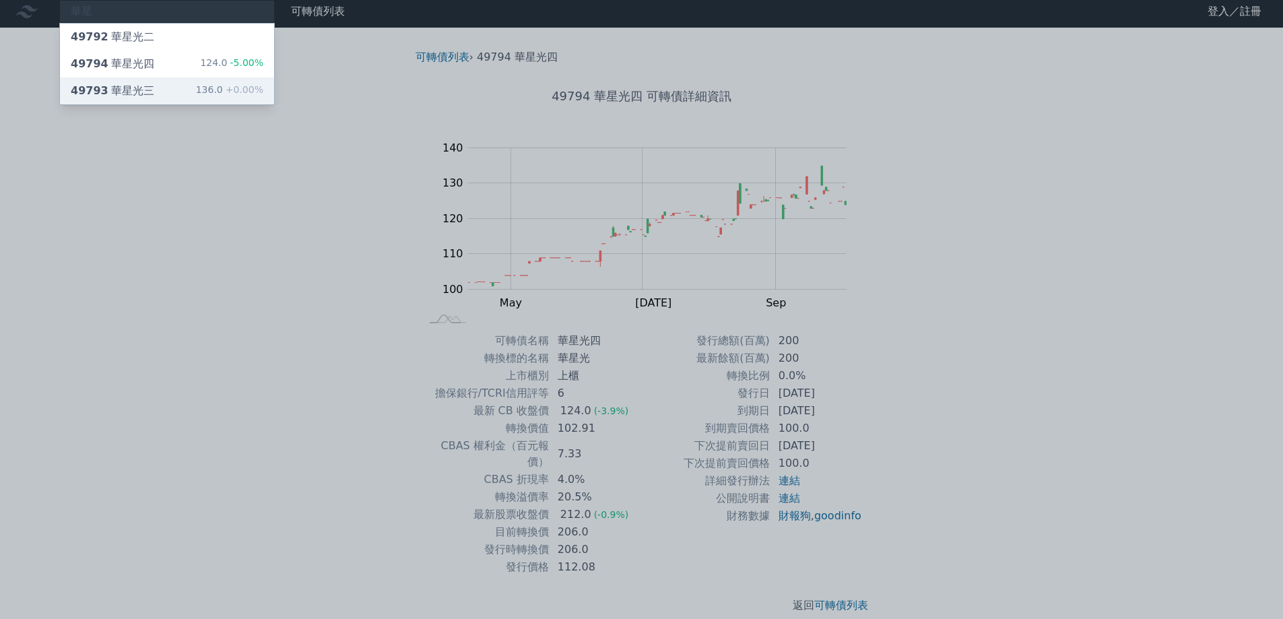 This screenshot has height=619, width=1283. Describe the element at coordinates (230, 91) in the screenshot. I see `div: 136.0` at that location.